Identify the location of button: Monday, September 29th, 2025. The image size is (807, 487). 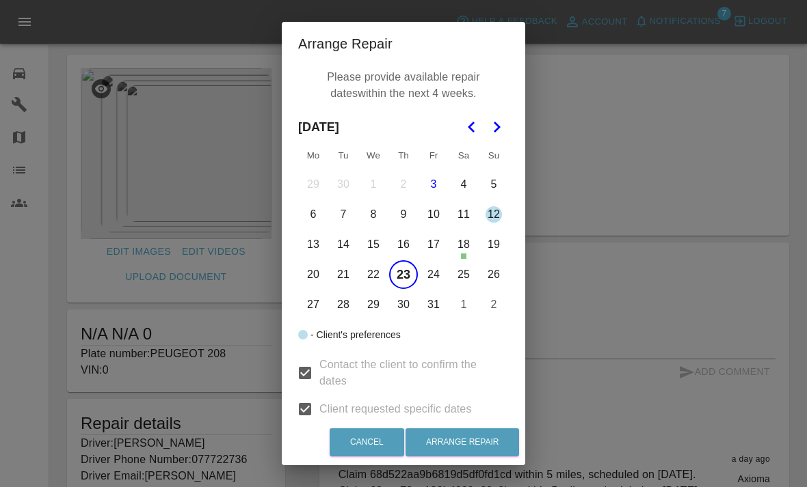
(313, 185).